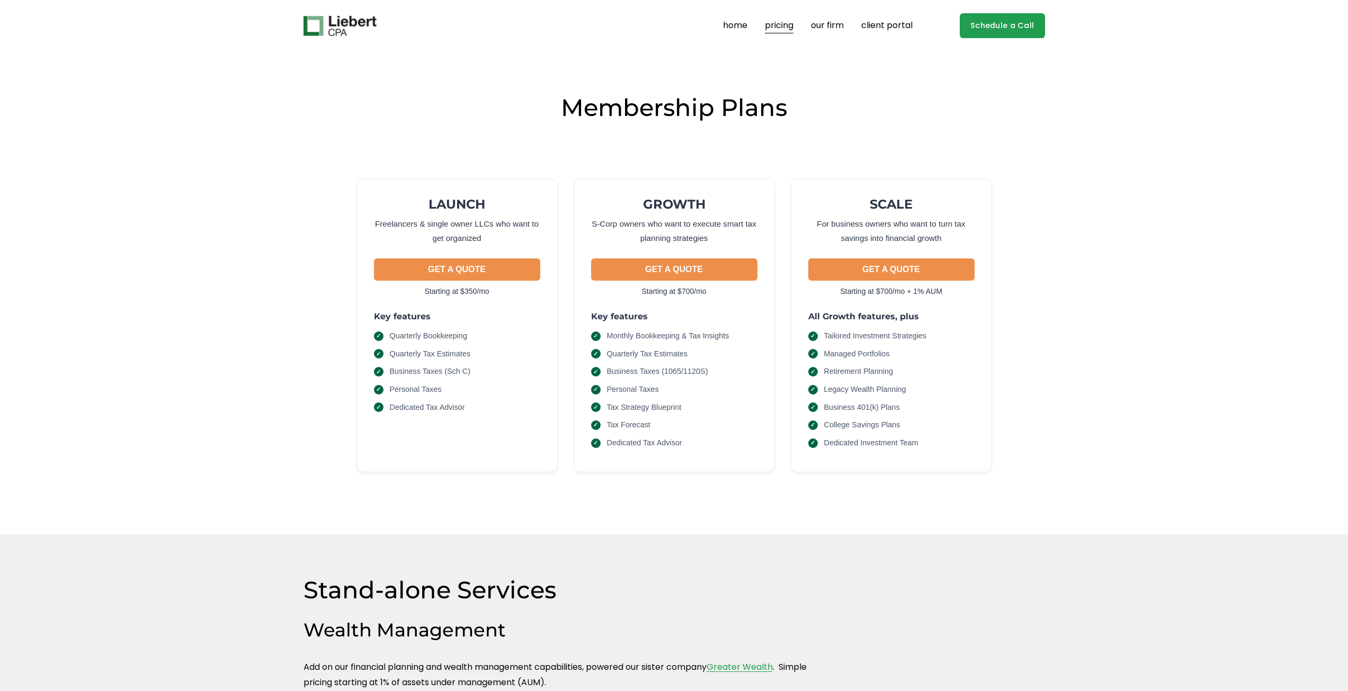 The width and height of the screenshot is (1348, 691). Describe the element at coordinates (644, 408) in the screenshot. I see `span: Tax Strategy Blueprint` at that location.